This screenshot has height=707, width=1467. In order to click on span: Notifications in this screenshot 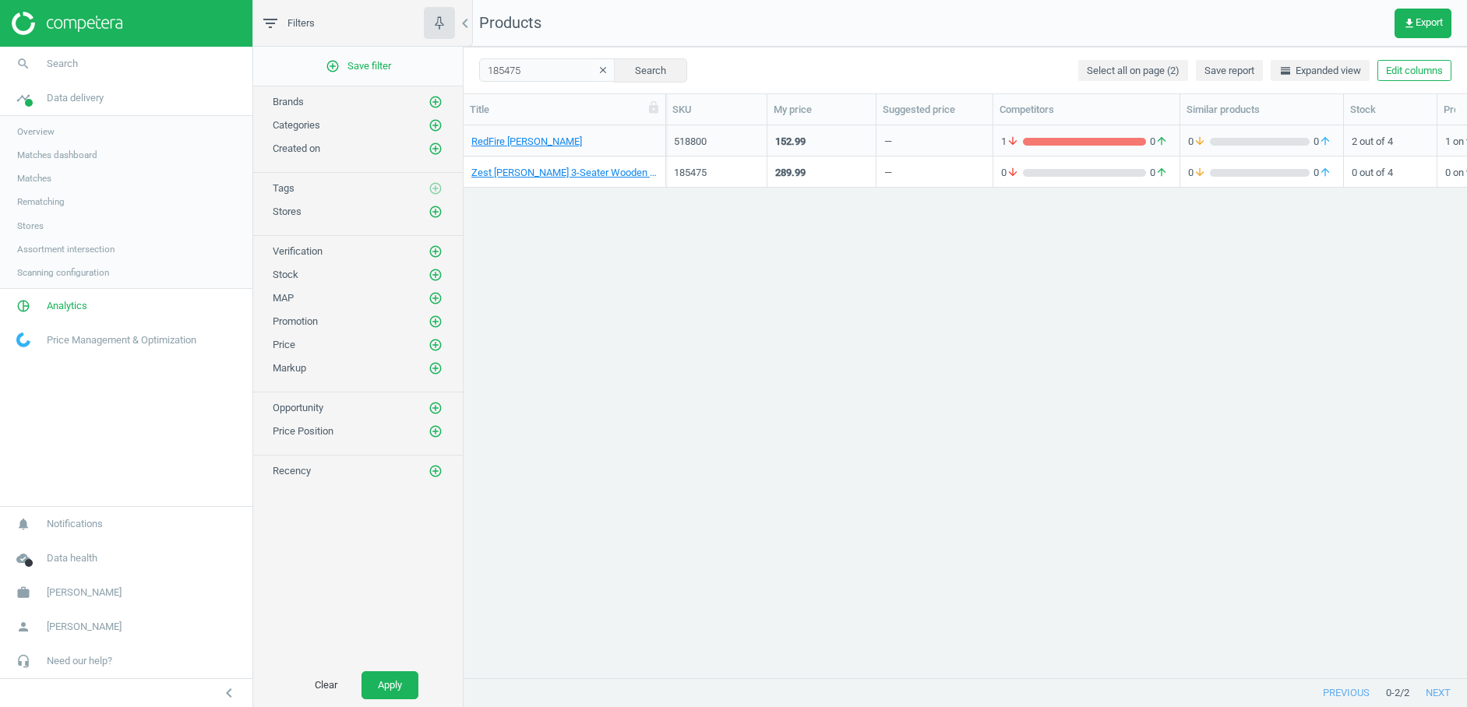, I will do `click(75, 524)`.